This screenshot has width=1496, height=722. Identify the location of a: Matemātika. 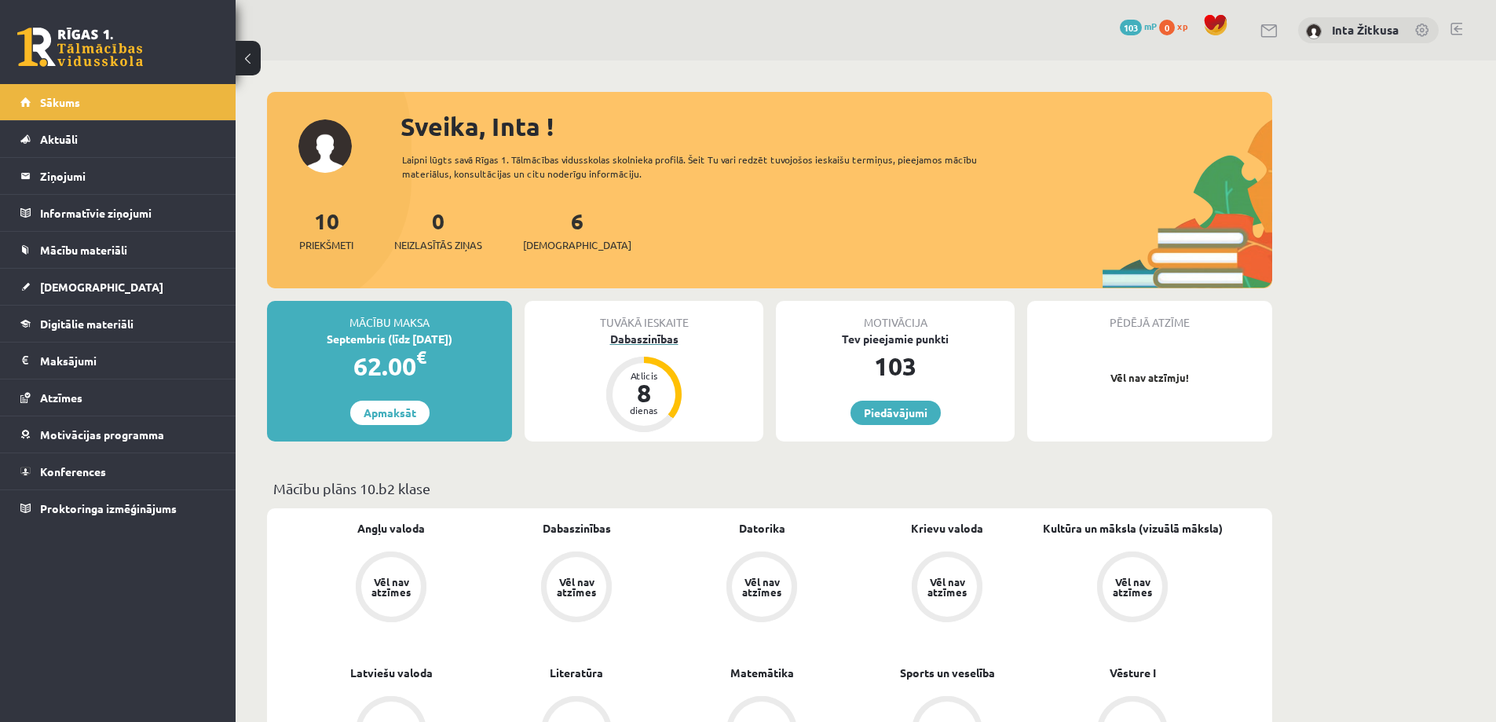
(762, 672).